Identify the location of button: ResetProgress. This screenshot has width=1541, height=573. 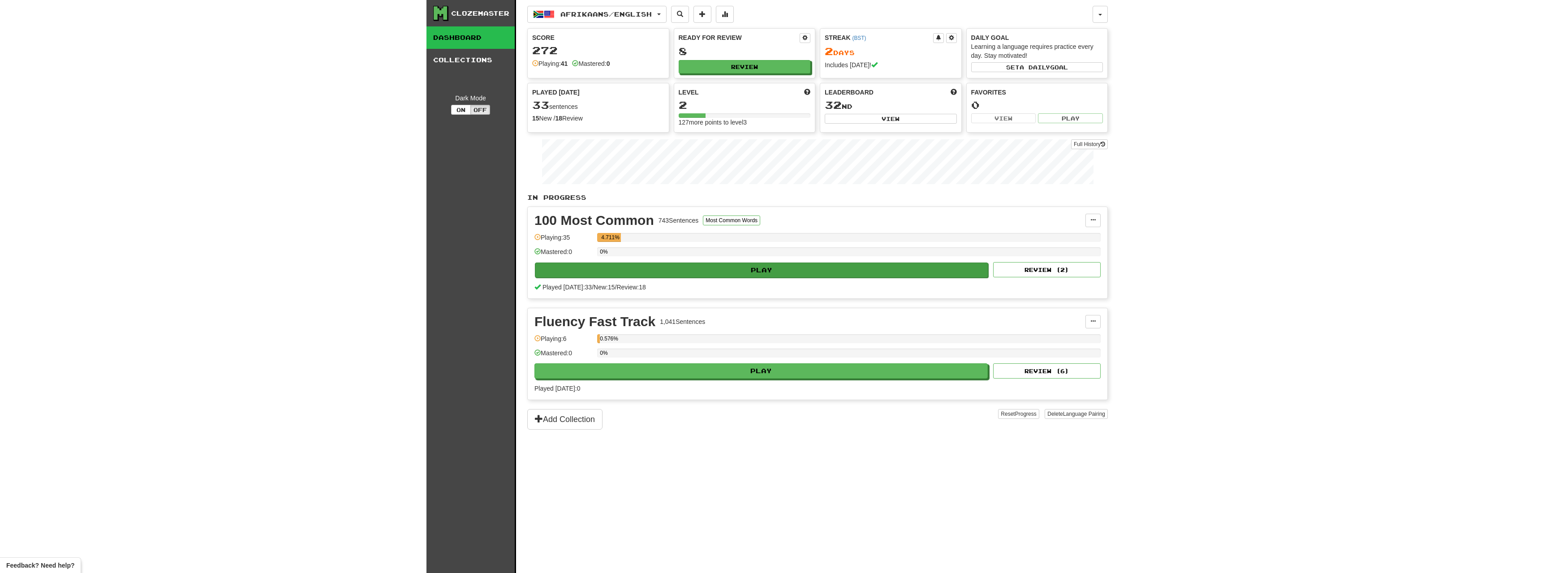
(1019, 414).